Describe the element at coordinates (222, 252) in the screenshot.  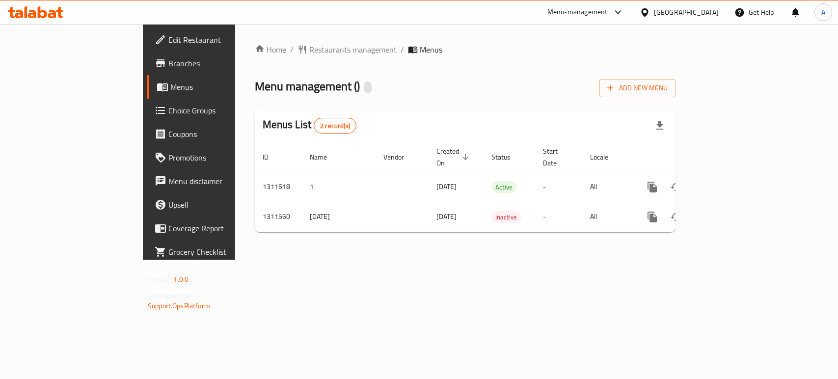
I see `span: Grocery Checklist` at that location.